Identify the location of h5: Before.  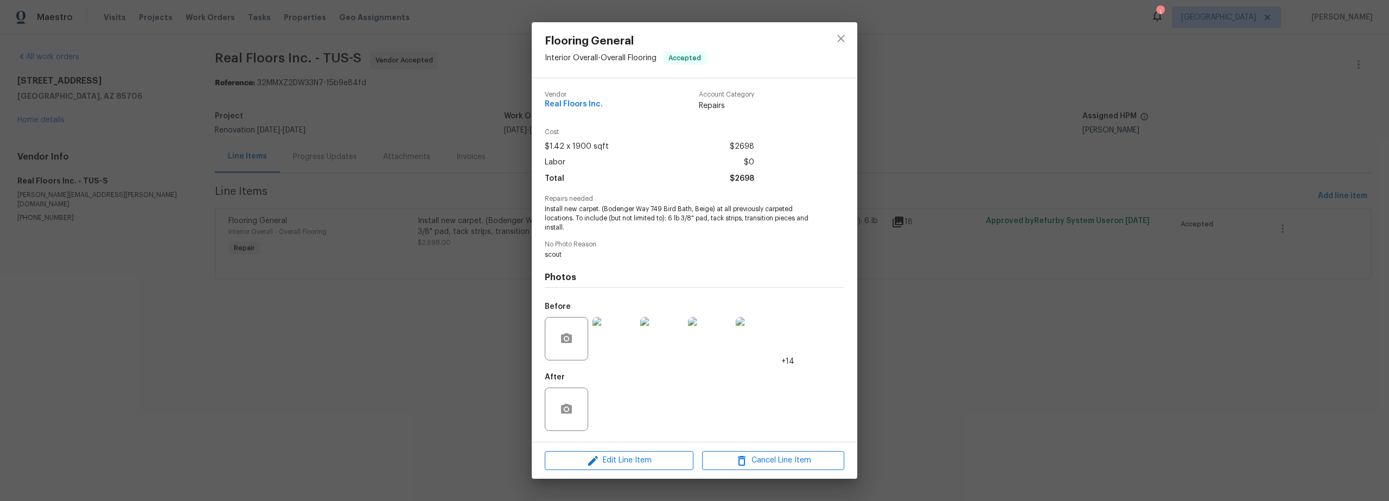
(558, 307).